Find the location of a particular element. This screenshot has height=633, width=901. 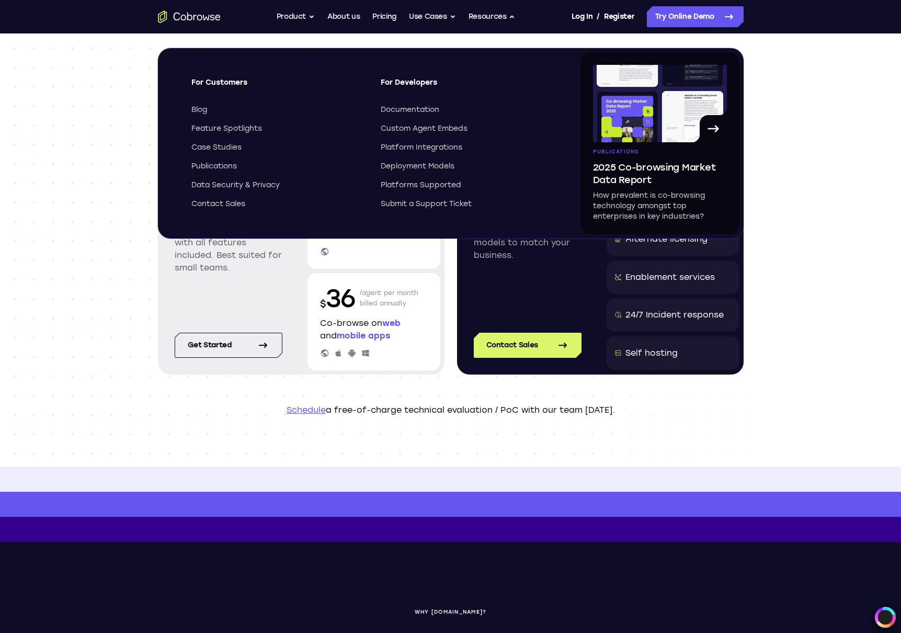

span: Case Studies is located at coordinates (216, 147).